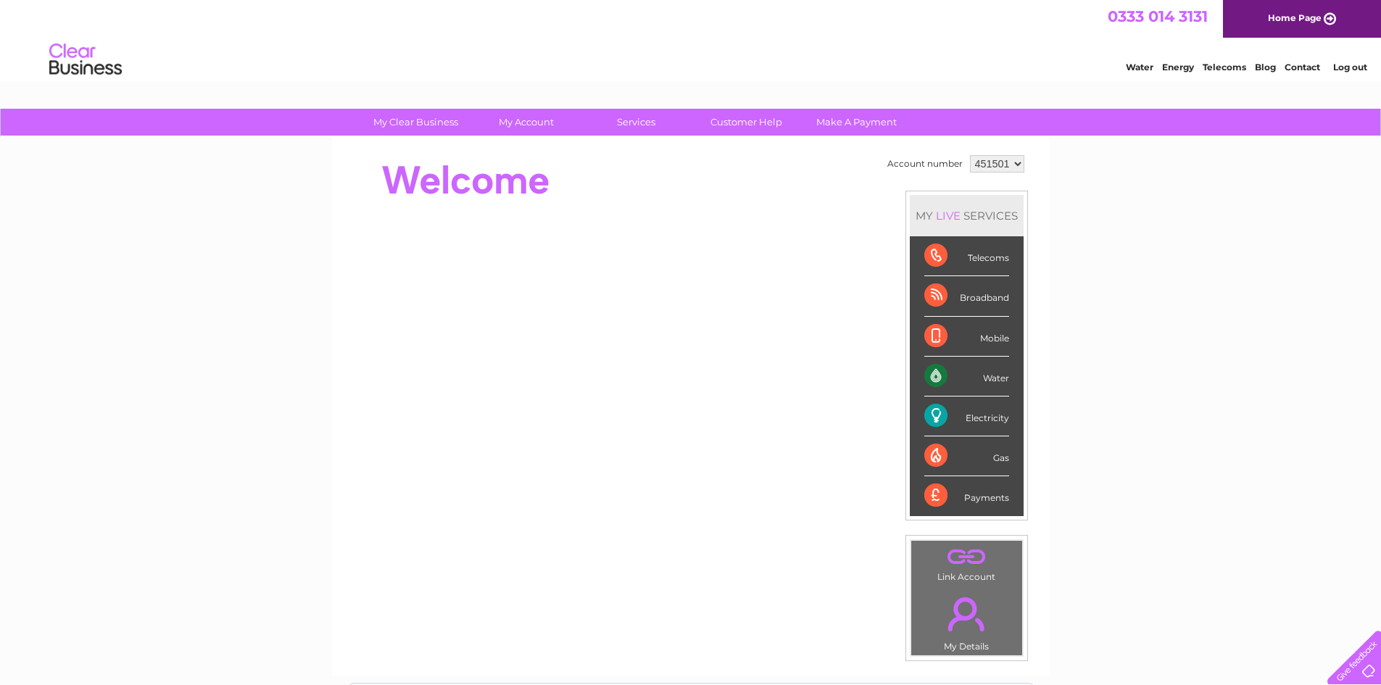 The image size is (1381, 685). Describe the element at coordinates (966, 215) in the screenshot. I see `div: MY SERVICES` at that location.